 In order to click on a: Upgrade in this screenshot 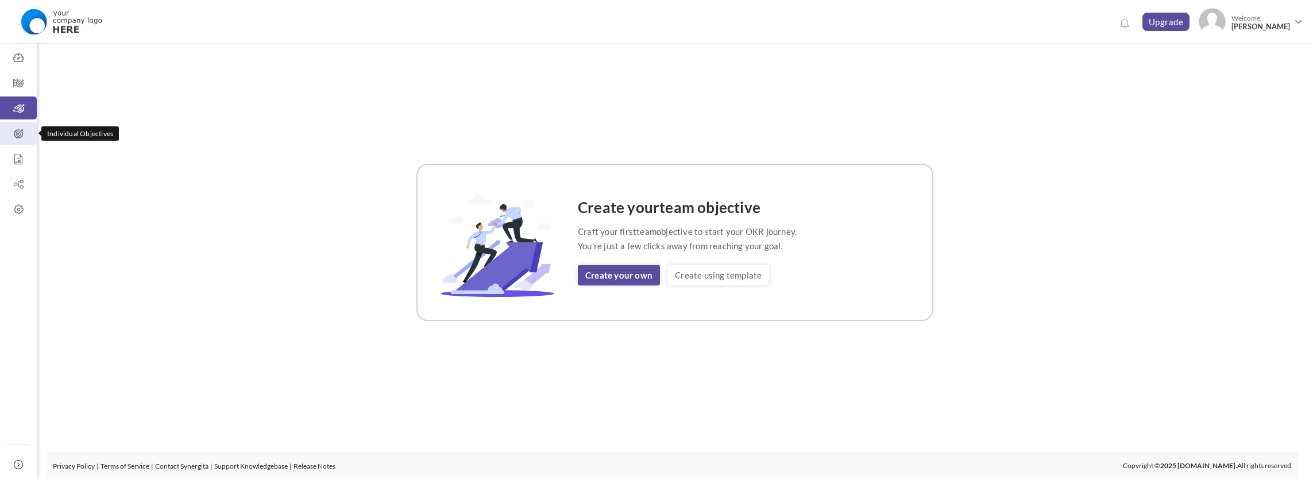, I will do `click(1166, 22)`.